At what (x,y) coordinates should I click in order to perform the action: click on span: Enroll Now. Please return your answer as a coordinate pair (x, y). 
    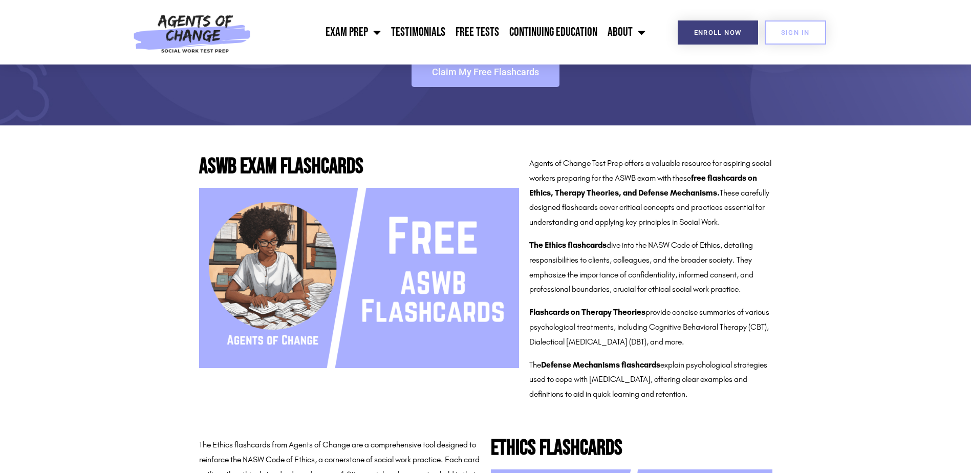
    Looking at the image, I should click on (718, 32).